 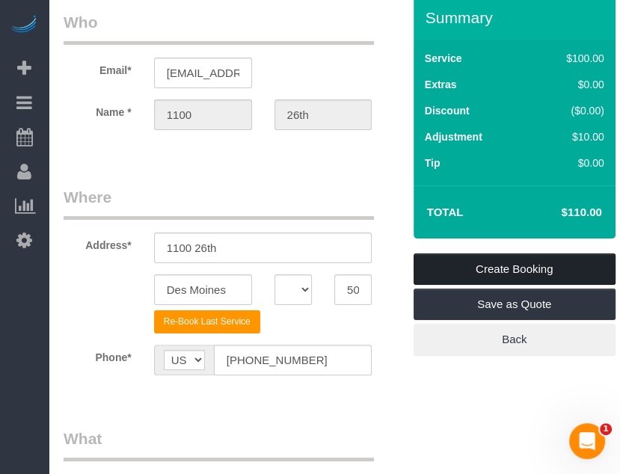 I want to click on span: 1, so click(x=605, y=429).